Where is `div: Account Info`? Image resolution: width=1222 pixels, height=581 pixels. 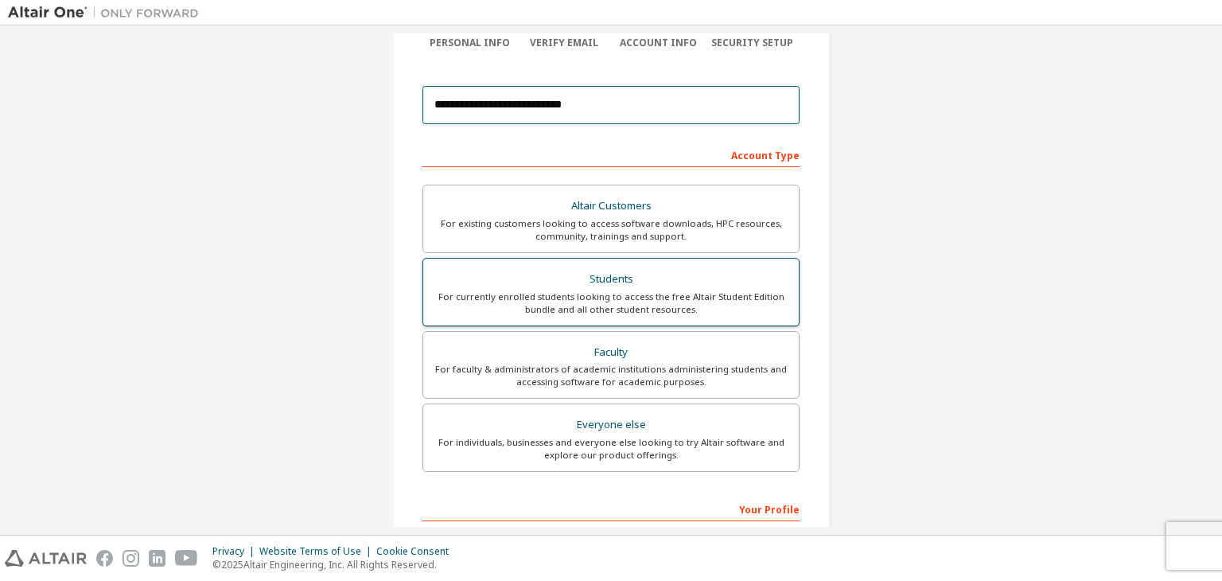
div: Account Info is located at coordinates (658, 43).